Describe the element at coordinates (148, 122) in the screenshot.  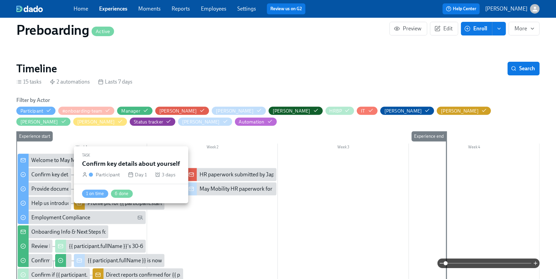
I see `div: Hide Status tracker` at that location.